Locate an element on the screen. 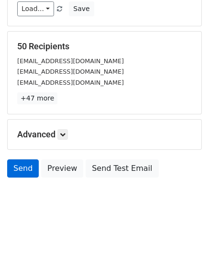 This screenshot has height=257, width=209. a: +47 more is located at coordinates (37, 98).